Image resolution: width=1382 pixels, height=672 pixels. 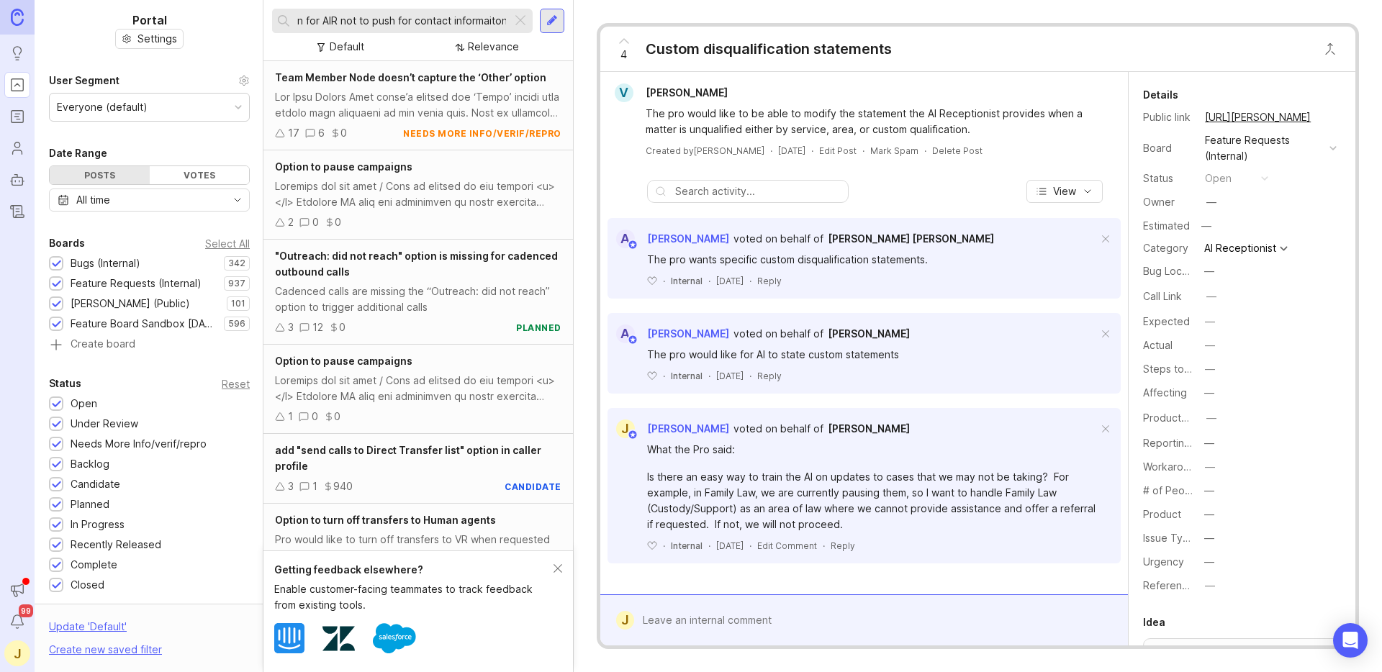 What do you see at coordinates (418, 541) in the screenshot?
I see `a: Option to turn off transfers to Human agentsPro would like to turn off transfers to VR when reque...` at bounding box center [418, 541].